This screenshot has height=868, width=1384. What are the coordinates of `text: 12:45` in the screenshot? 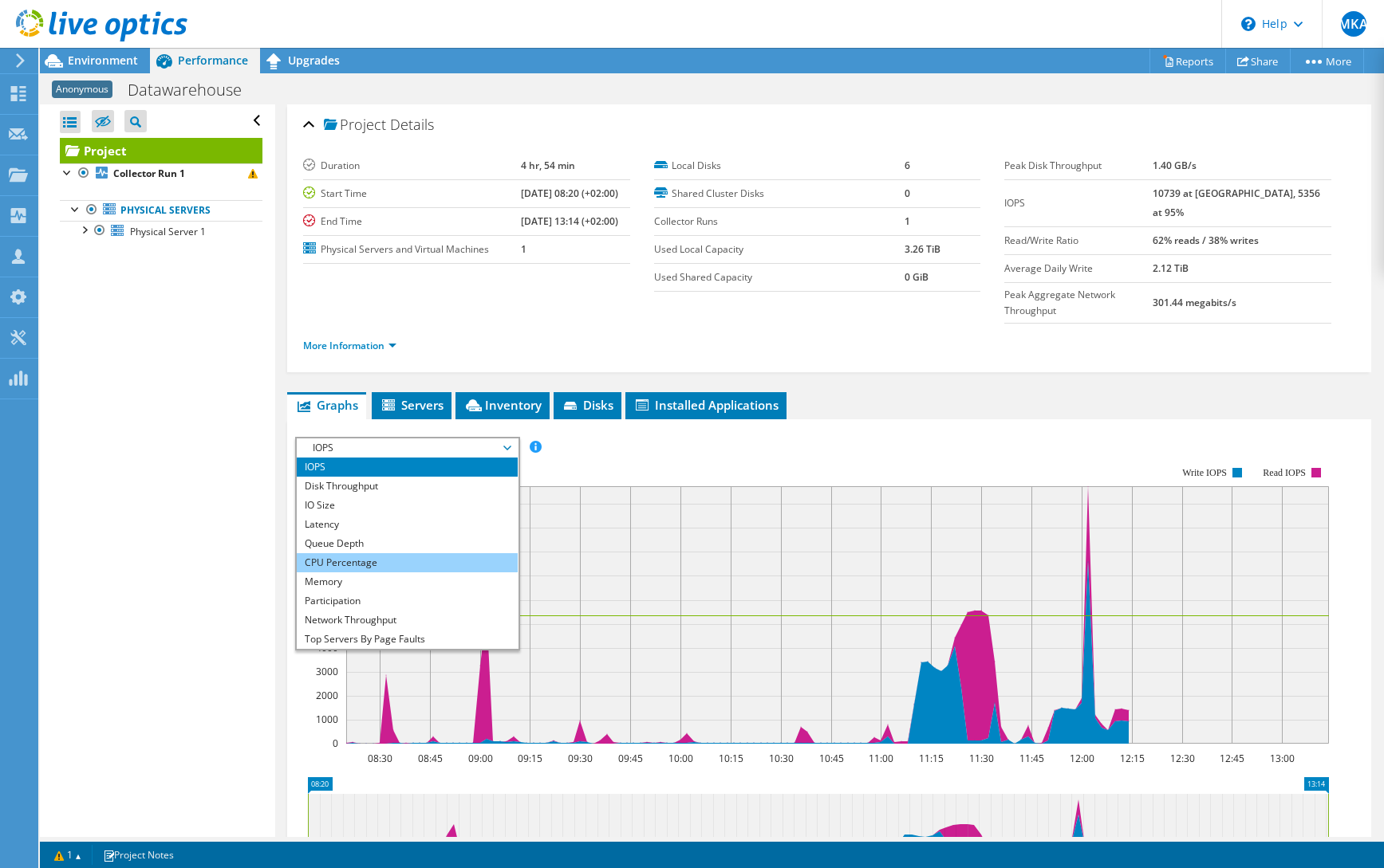 It's located at (1231, 758).